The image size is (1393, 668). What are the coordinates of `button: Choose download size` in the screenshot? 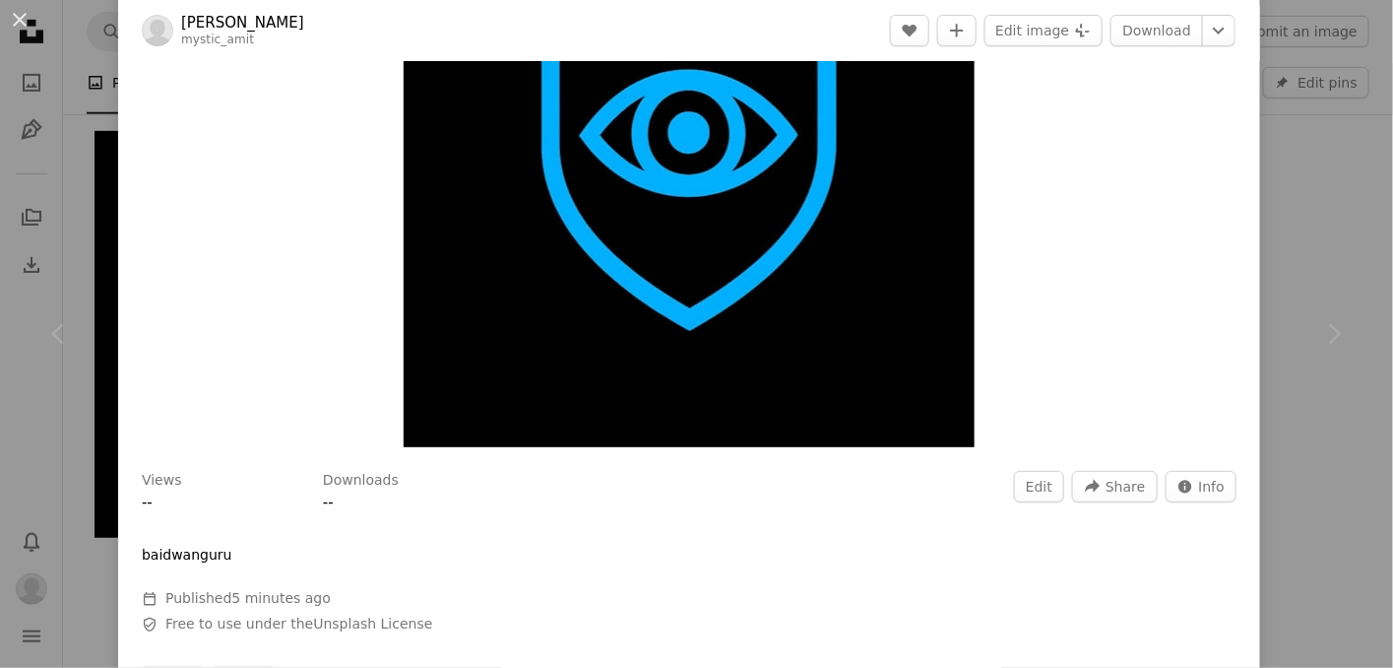 It's located at (1219, 31).